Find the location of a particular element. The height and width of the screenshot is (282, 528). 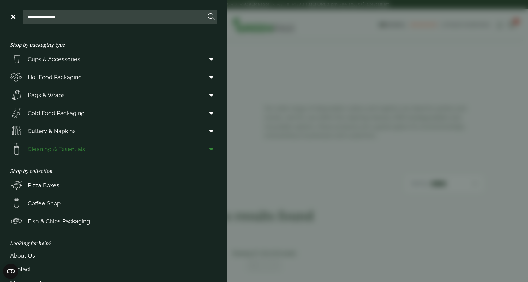

span: Hot Food Packaging is located at coordinates (55, 77).